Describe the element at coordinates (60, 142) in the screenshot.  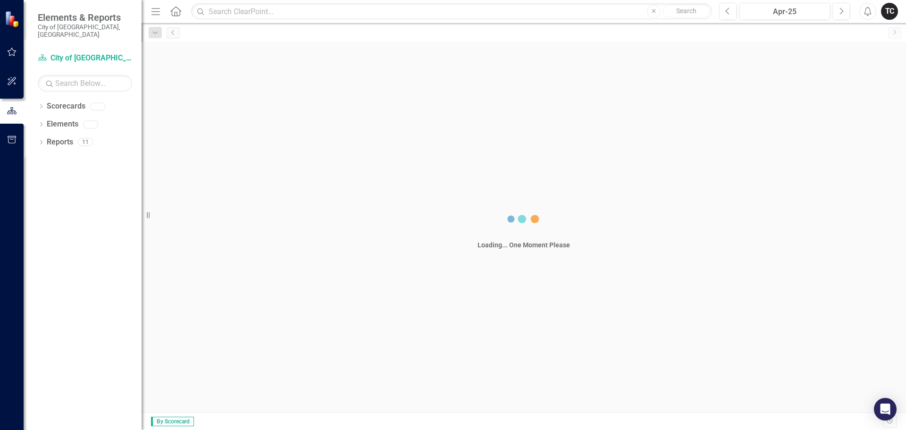
I see `a: Reports` at that location.